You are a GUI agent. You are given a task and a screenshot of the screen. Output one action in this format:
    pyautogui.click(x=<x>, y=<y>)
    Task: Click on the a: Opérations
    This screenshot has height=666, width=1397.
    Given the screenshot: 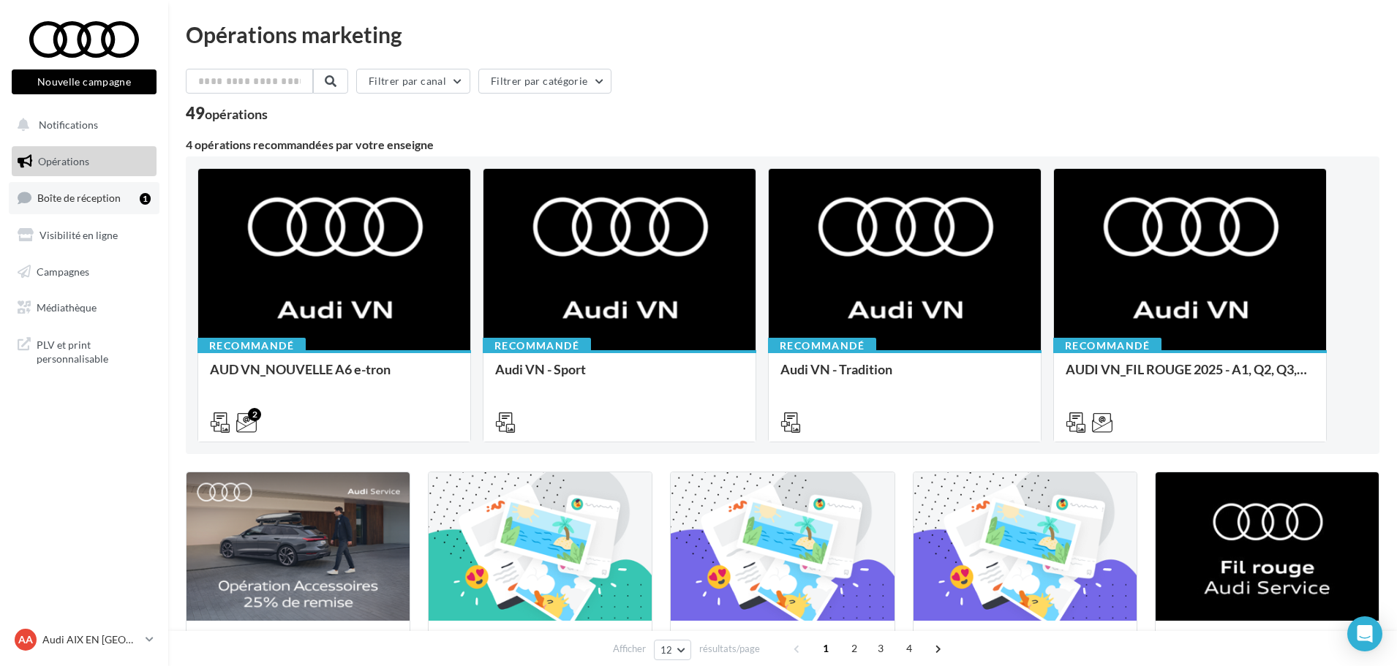 What is the action you would take?
    pyautogui.click(x=84, y=162)
    